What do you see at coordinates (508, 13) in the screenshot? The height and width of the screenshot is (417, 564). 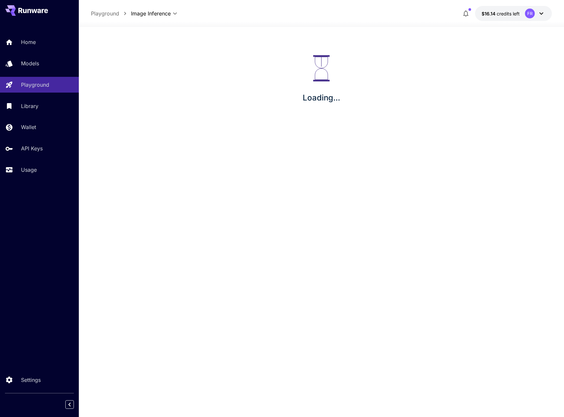 I see `span: credits left` at bounding box center [508, 13].